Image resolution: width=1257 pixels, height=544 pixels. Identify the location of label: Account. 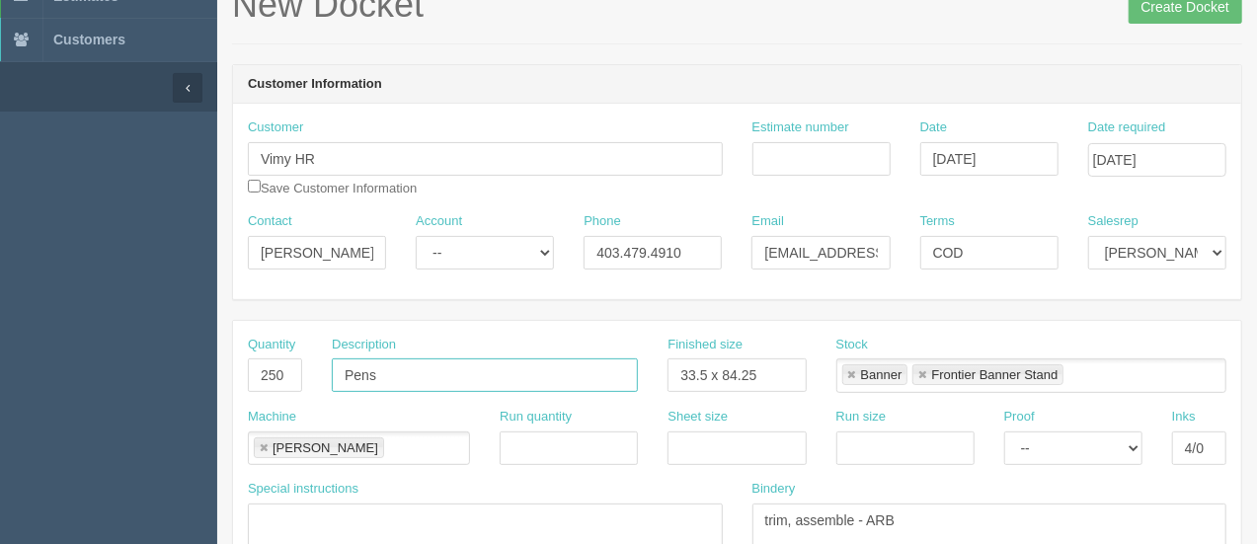
(439, 221).